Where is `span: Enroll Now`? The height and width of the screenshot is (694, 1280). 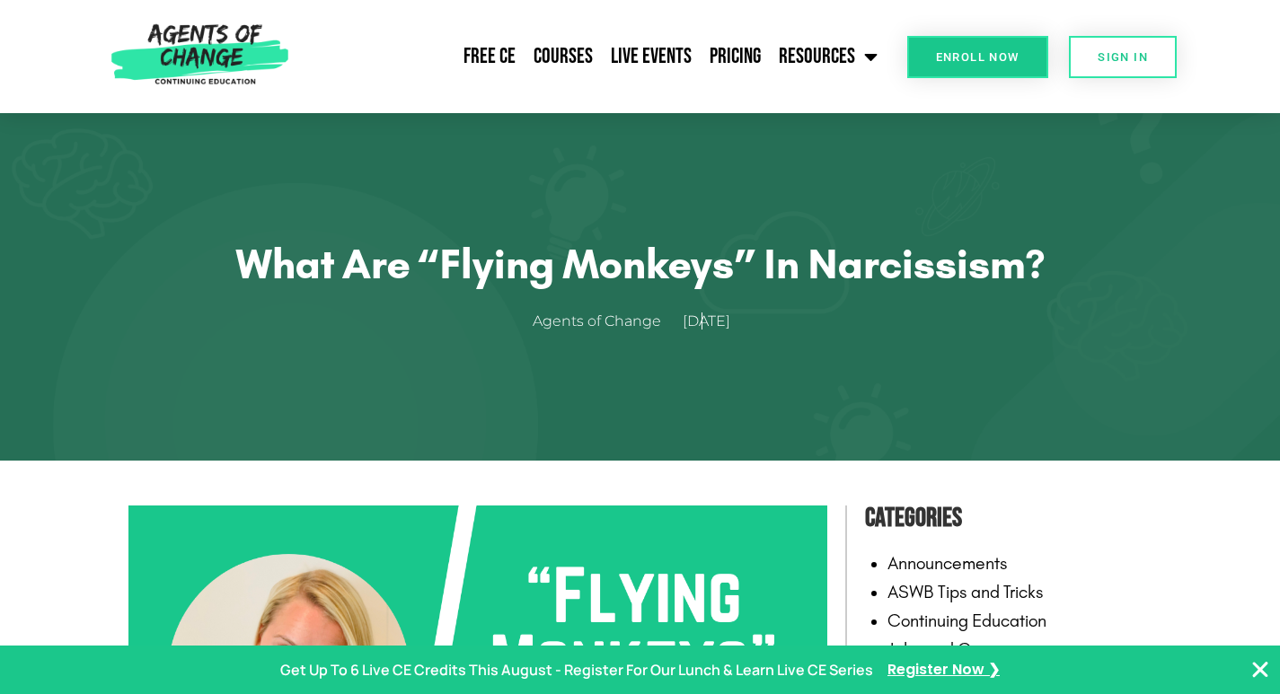
span: Enroll Now is located at coordinates (977, 57).